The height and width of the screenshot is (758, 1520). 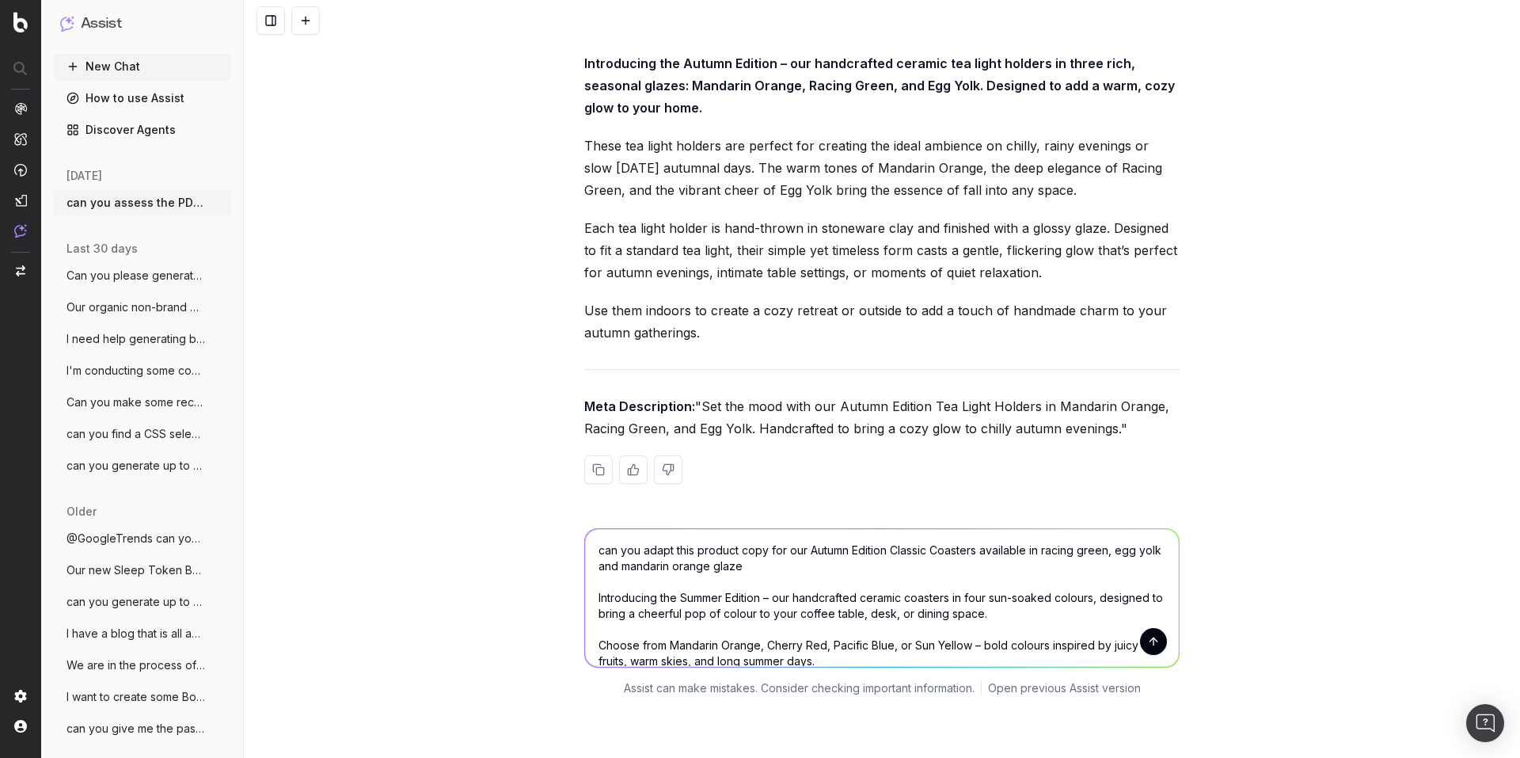 I want to click on button: @GoogleTrends can you analyse google tre, so click(x=143, y=538).